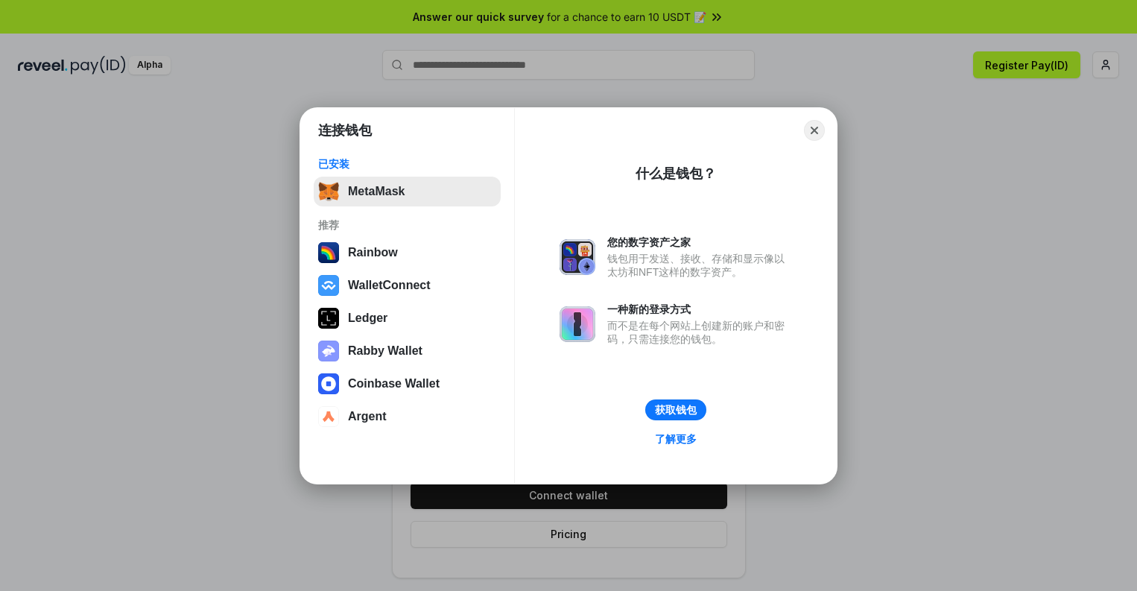 This screenshot has width=1137, height=591. Describe the element at coordinates (676, 439) in the screenshot. I see `div: 了解更多` at that location.